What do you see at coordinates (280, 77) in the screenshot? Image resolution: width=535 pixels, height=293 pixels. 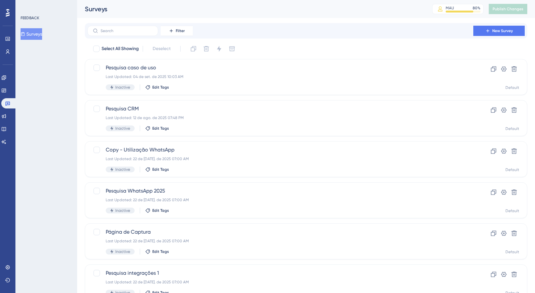 I see `div: Last Updated: 04 de set. de 2025 10:03 AM` at bounding box center [280, 77].